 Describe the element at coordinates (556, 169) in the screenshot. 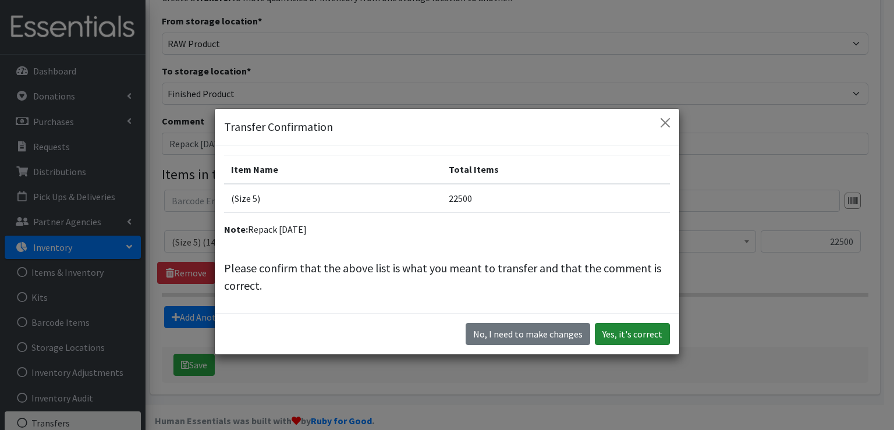

I see `th: Total Items` at that location.